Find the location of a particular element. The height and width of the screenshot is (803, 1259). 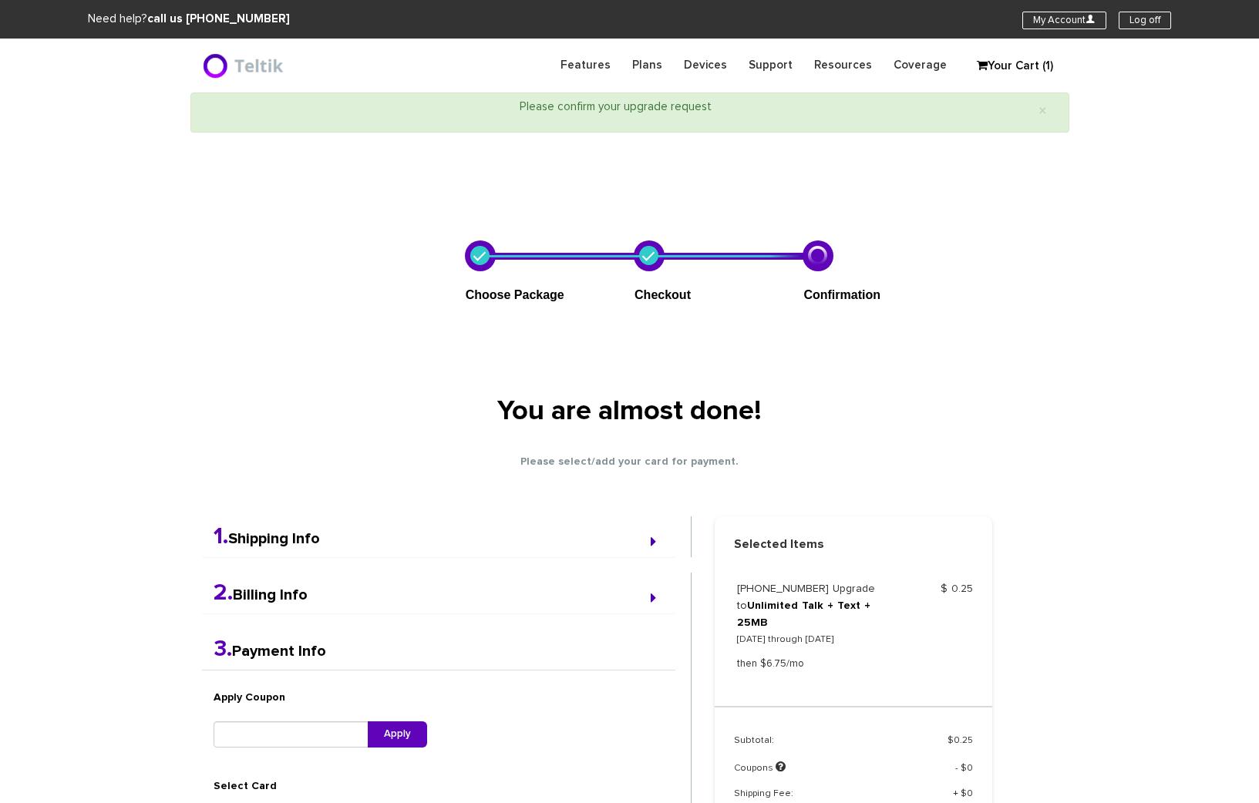

h4: Select Card is located at coordinates (320, 786).